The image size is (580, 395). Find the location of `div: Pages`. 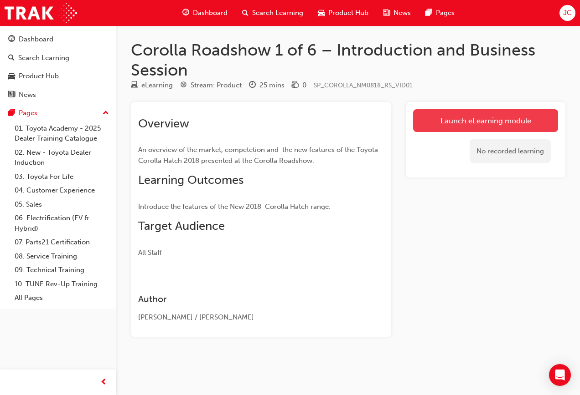

div: Pages is located at coordinates (28, 113).